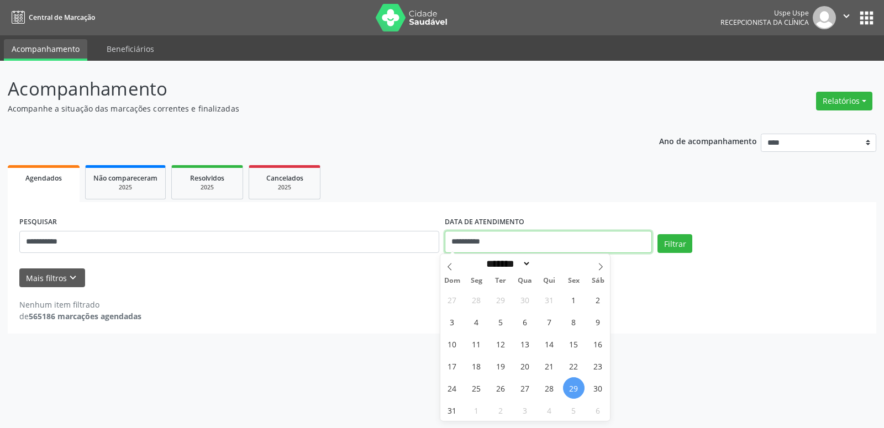  Describe the element at coordinates (285, 178) in the screenshot. I see `span: Cancelados` at that location.